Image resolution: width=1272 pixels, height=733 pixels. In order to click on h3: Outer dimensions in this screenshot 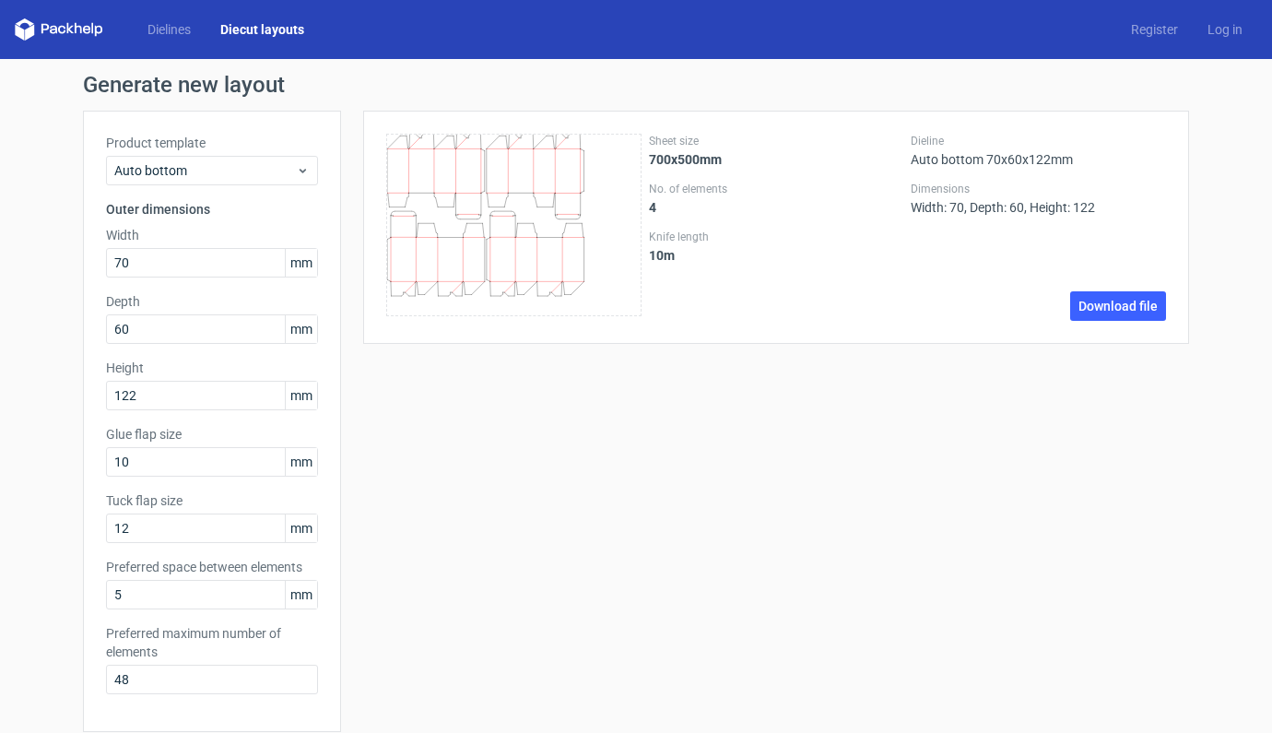, I will do `click(212, 209)`.